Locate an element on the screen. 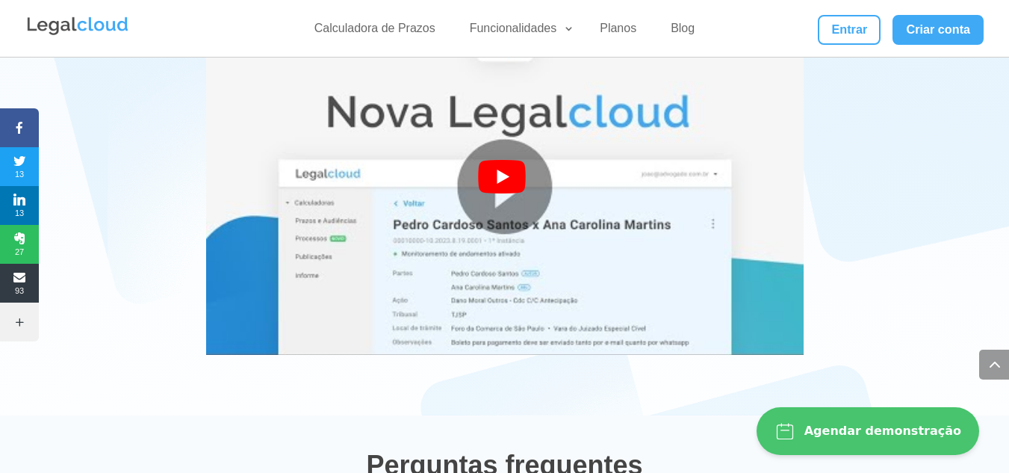 The image size is (1009, 473). a: Planos is located at coordinates (618, 31).